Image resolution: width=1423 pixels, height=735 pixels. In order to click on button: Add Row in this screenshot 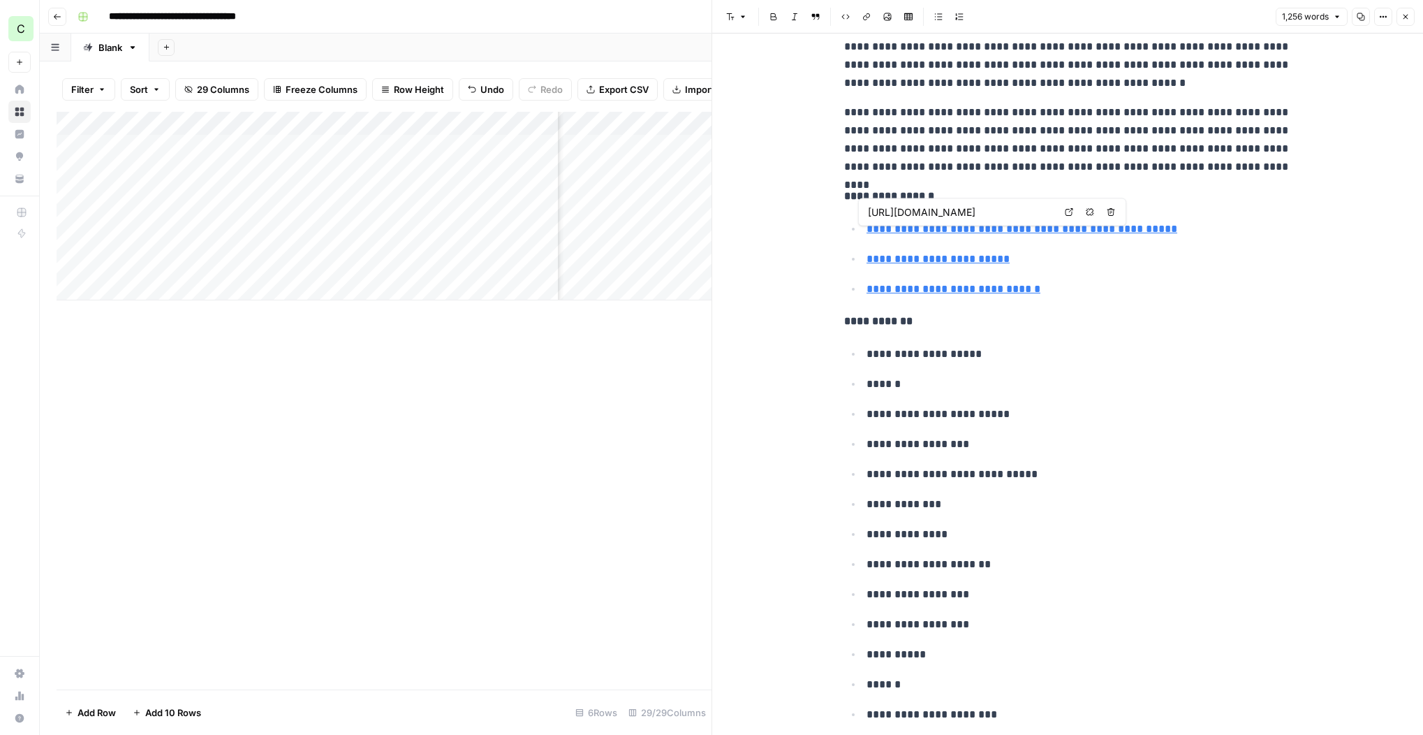, I will do `click(90, 712)`.